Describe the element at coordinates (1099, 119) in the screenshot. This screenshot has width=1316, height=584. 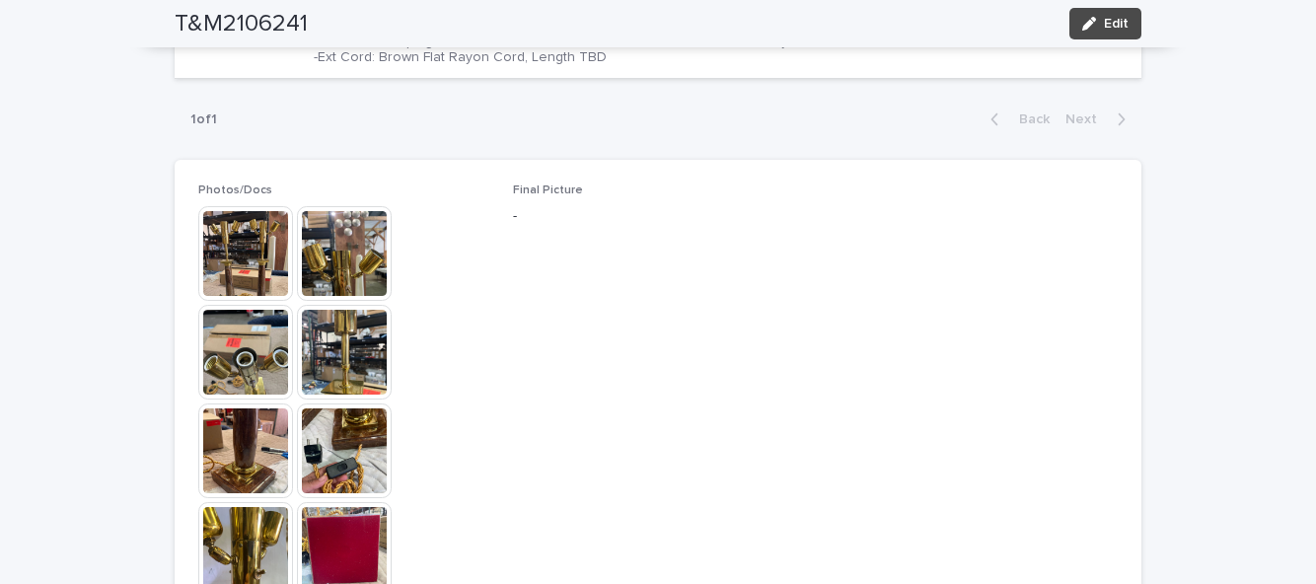
I see `button: Next` at that location.